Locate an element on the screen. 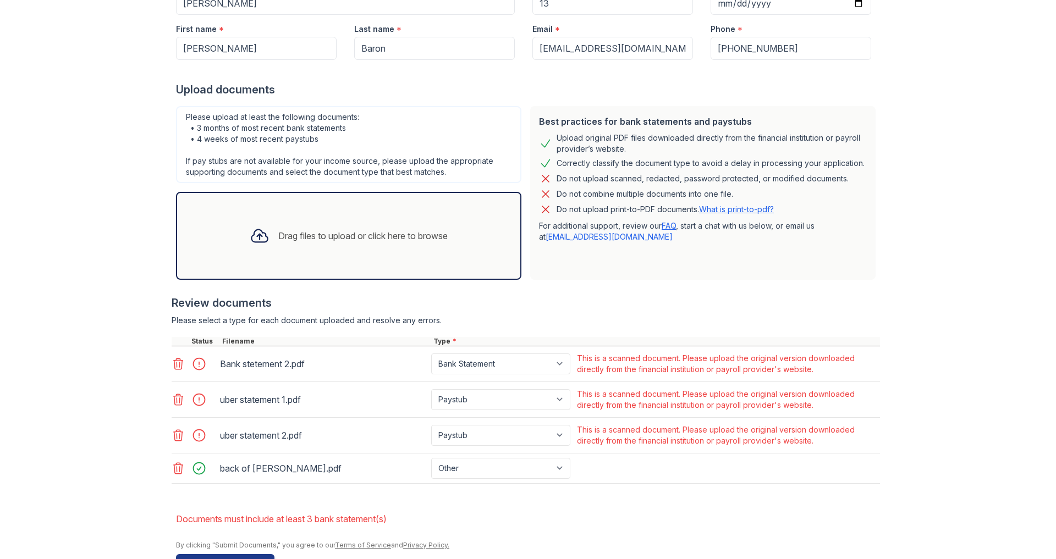  p: Do not upload print-to-PDF documents. is located at coordinates (665, 210).